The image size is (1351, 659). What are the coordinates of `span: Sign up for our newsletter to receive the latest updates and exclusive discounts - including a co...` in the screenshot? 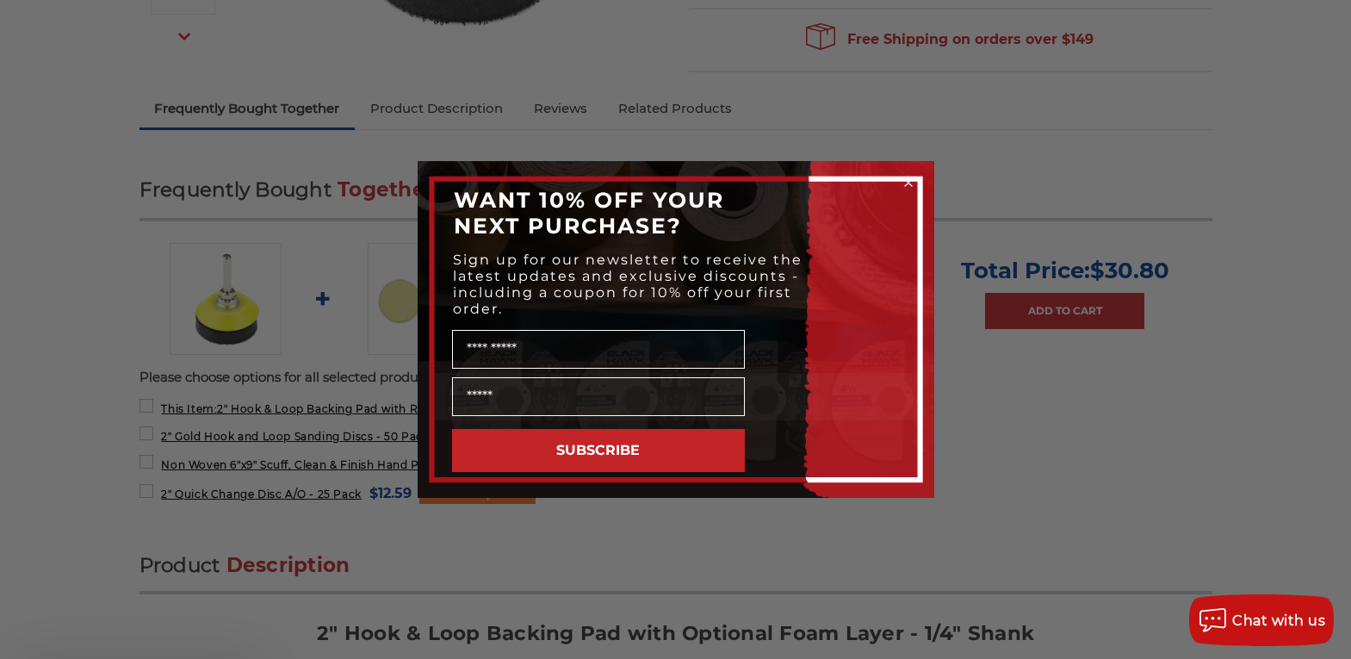 It's located at (628, 284).